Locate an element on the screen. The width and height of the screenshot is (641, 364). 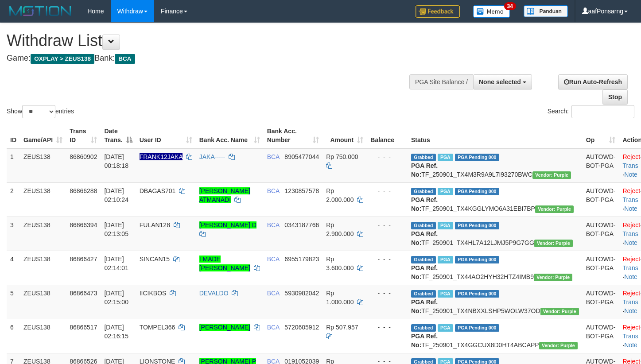
span: OXPLAY > ZEUS138 is located at coordinates (63, 59).